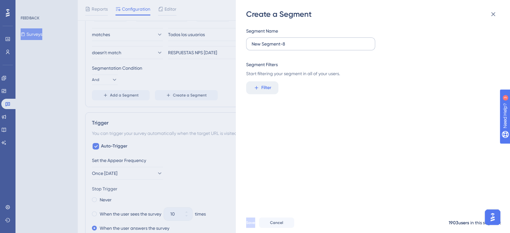 The image size is (510, 233). Describe the element at coordinates (28, 5) in the screenshot. I see `span: Need Help?` at that location.